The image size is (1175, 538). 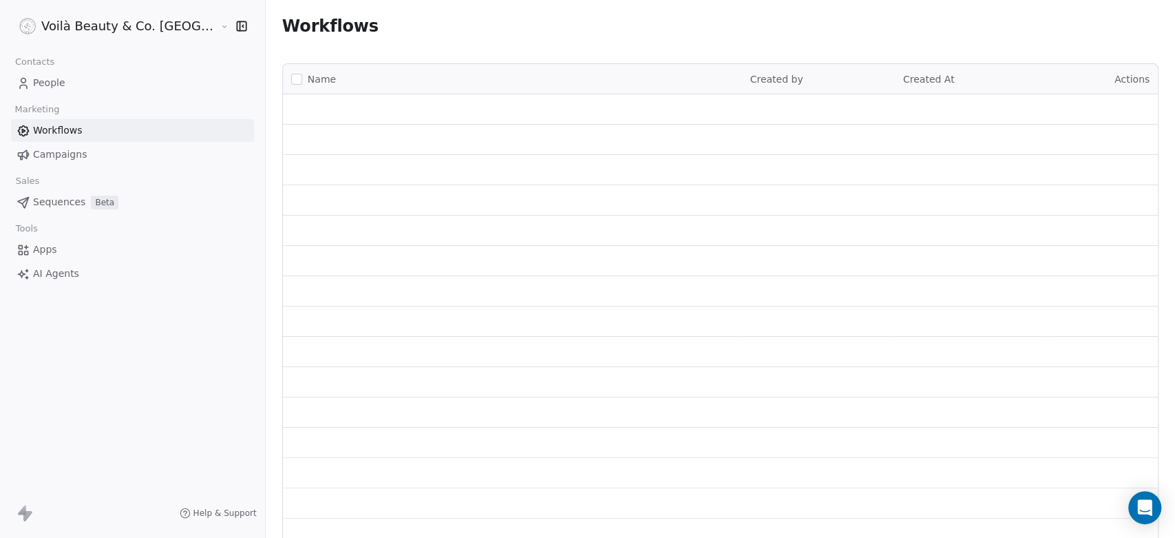 I want to click on a: People, so click(x=132, y=83).